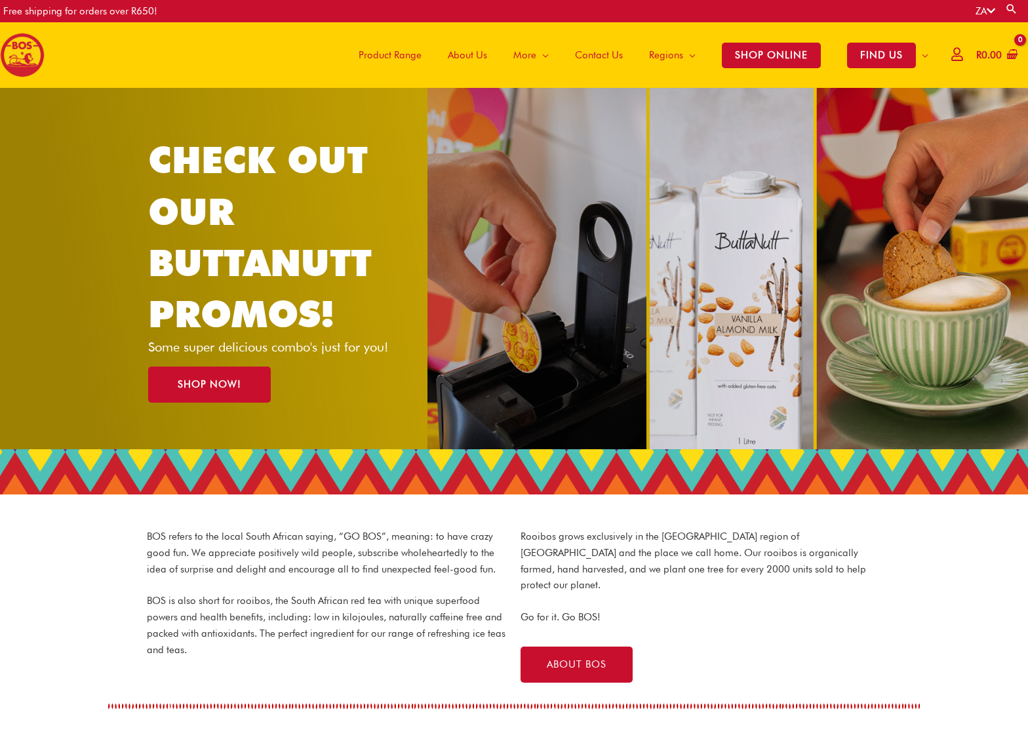 This screenshot has height=743, width=1028. Describe the element at coordinates (209, 384) in the screenshot. I see `a: SHOP NOW!` at that location.